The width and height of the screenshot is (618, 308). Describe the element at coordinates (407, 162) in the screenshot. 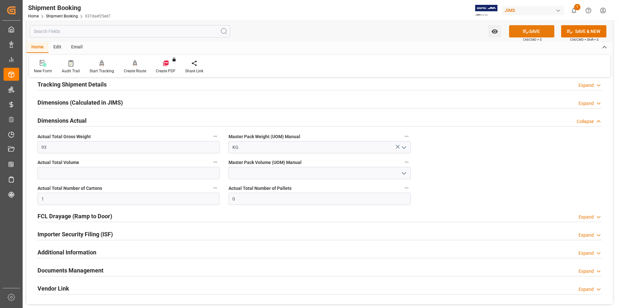

I see `button: Master Pack Volume (UOM) Manual` at that location.